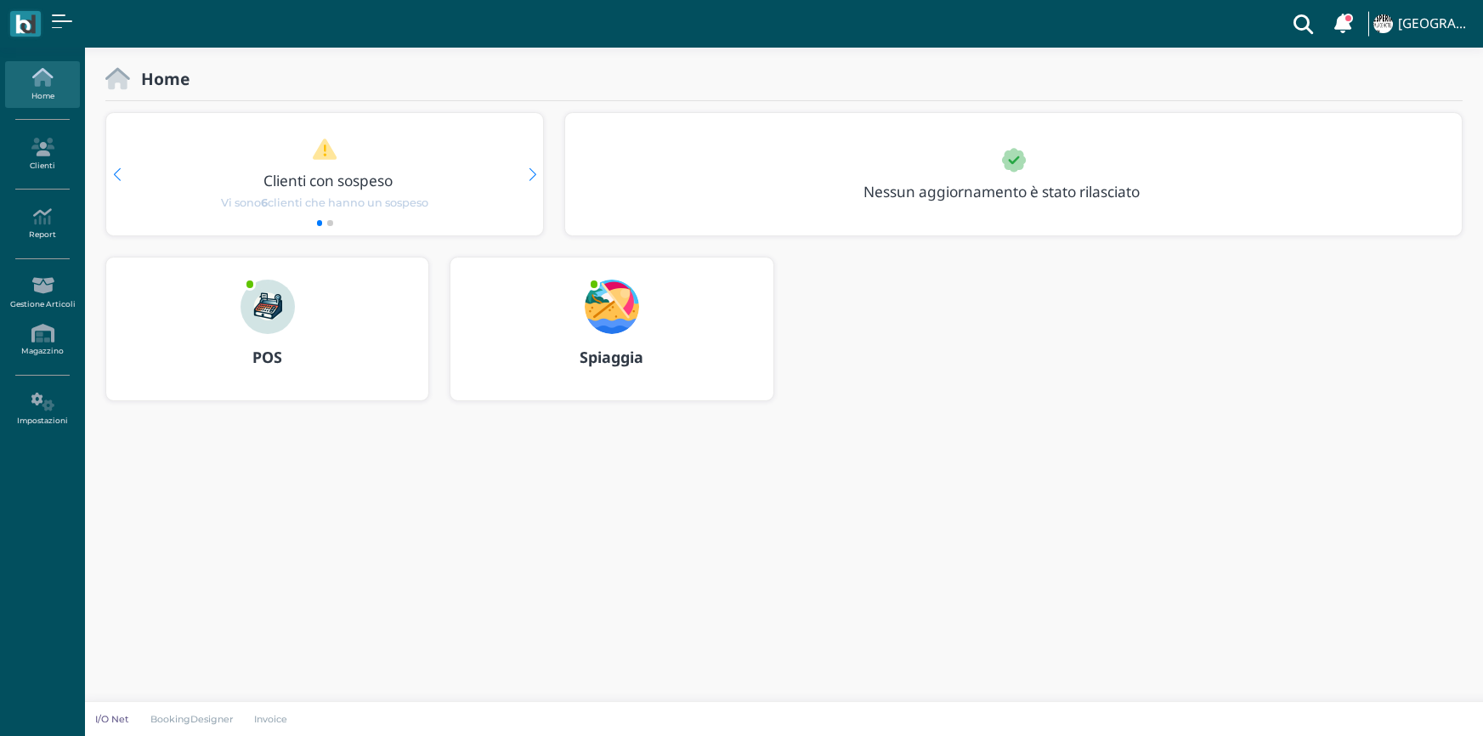  Describe the element at coordinates (267, 357) in the screenshot. I see `b: POS` at that location.